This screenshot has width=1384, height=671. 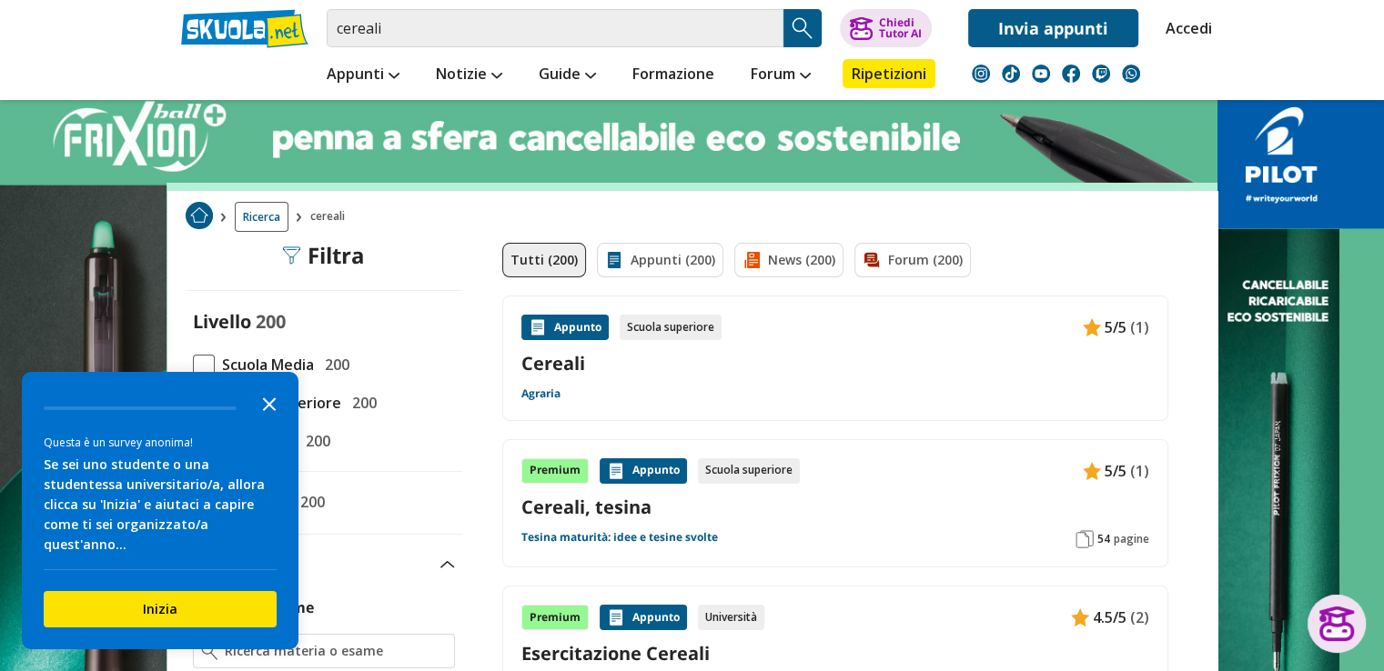 What do you see at coordinates (468, 76) in the screenshot?
I see `a: Notizie` at bounding box center [468, 76].